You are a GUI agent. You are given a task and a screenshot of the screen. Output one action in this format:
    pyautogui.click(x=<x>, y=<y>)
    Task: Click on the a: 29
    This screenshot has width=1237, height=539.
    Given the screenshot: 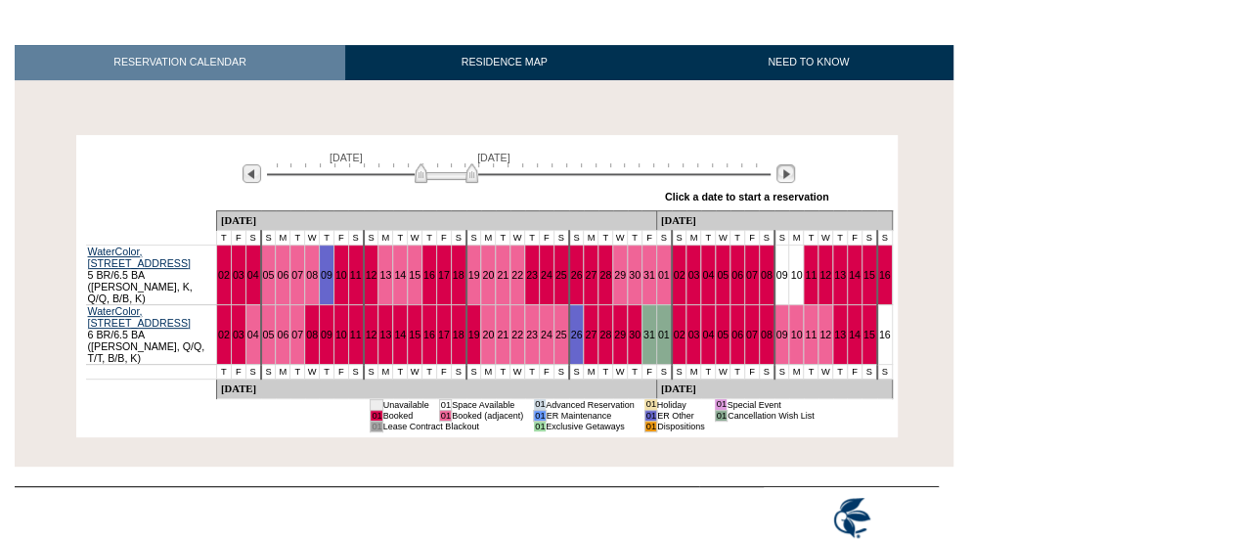 What is the action you would take?
    pyautogui.click(x=620, y=275)
    